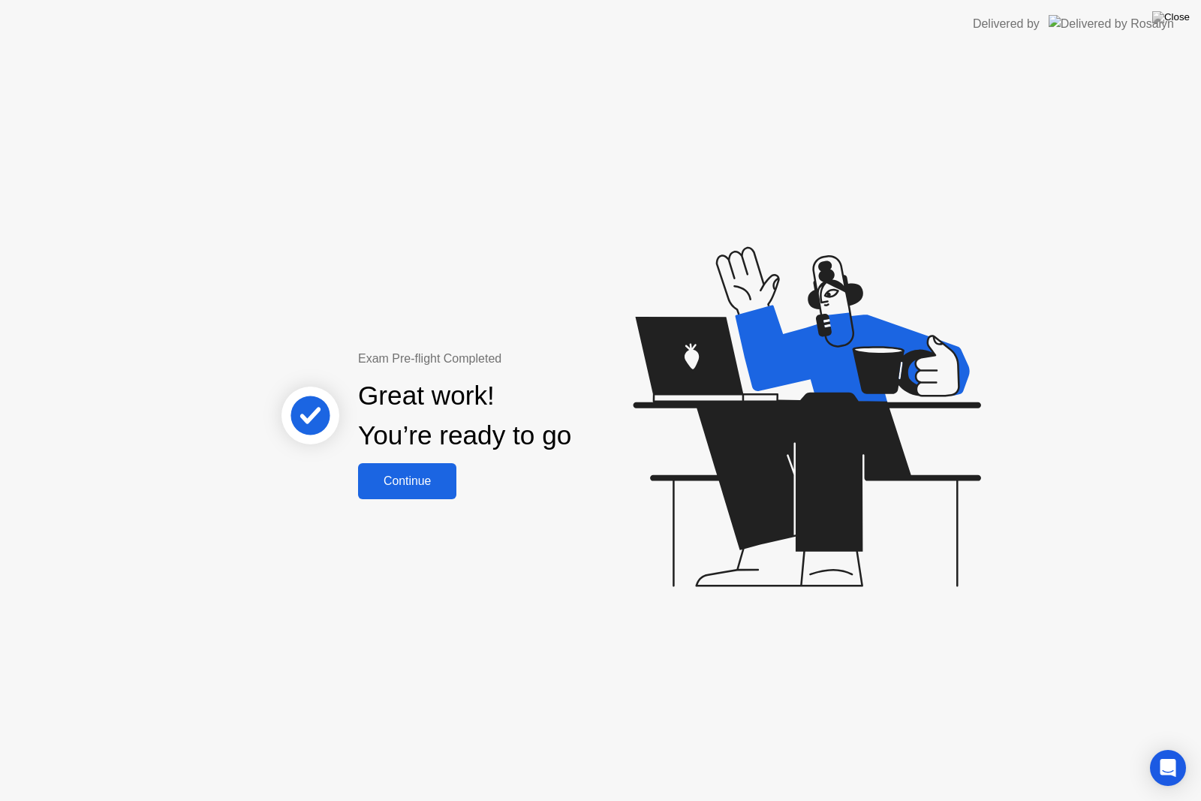  I want to click on div: Great work! You’re ready to go, so click(465, 416).